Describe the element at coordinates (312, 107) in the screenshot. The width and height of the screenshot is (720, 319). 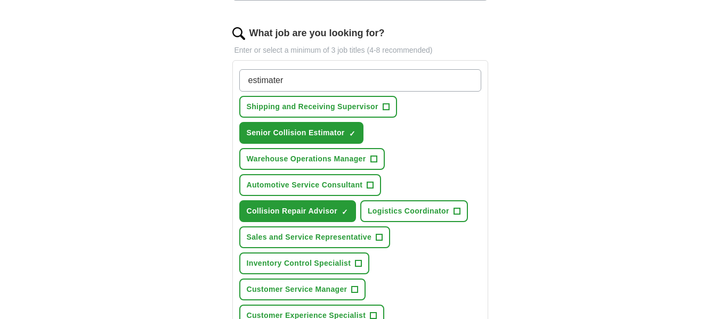
I see `span: Shipping and Receiving Supervisor` at that location.